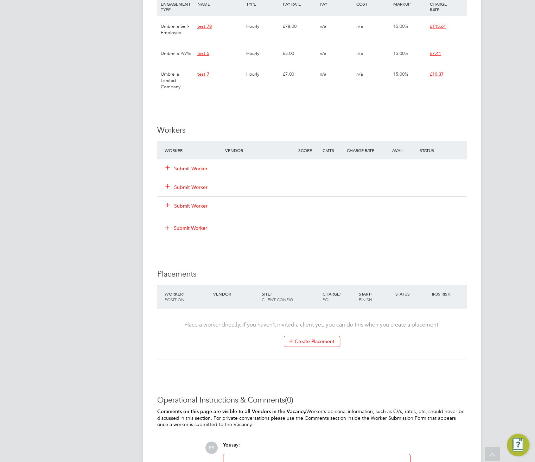  I want to click on div: £7.00, so click(300, 74).